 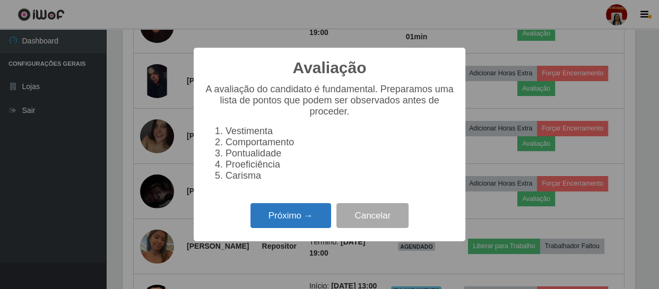 I want to click on p: A avaliação do candidato é fundamental. Preparamos uma lista de pontos que podem ser observados a..., so click(x=329, y=100).